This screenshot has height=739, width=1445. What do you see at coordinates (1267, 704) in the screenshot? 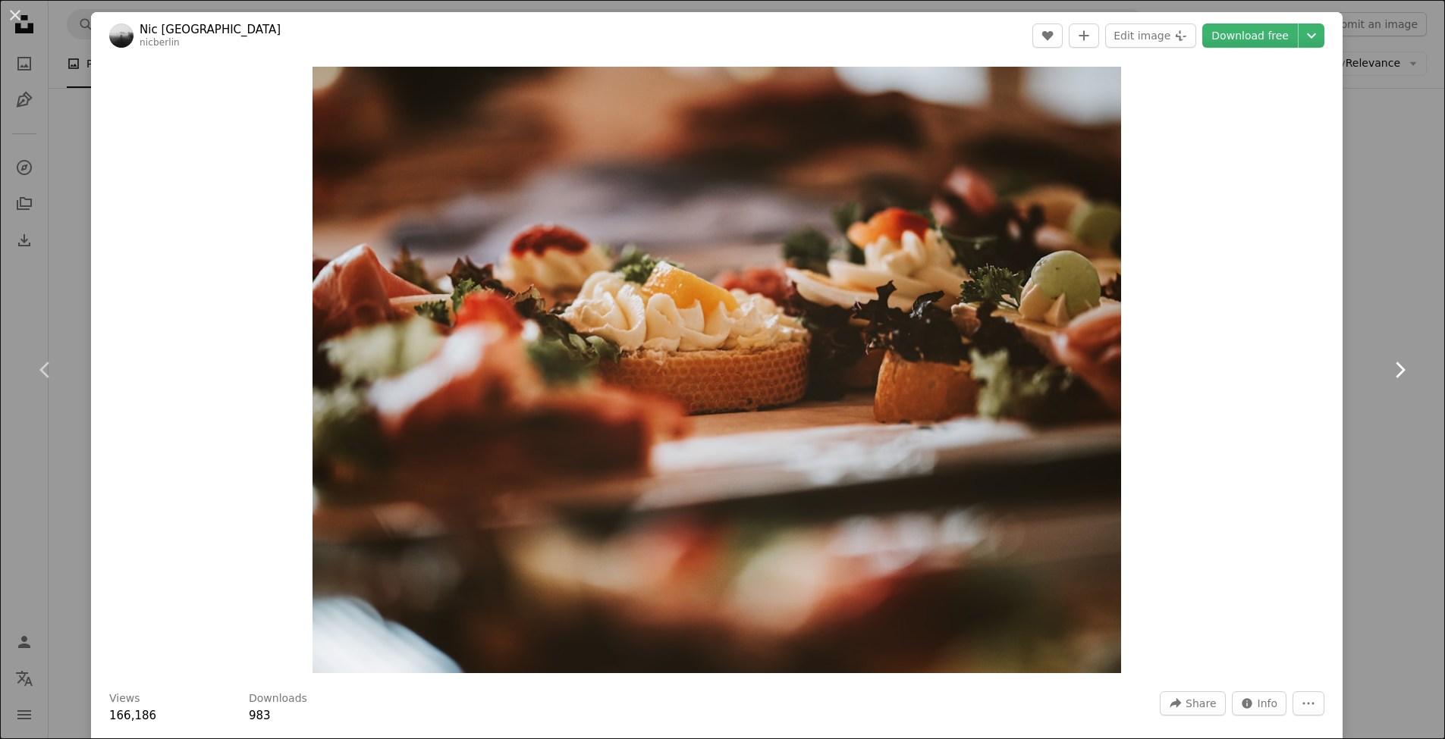
I see `span: Info` at bounding box center [1267, 704].